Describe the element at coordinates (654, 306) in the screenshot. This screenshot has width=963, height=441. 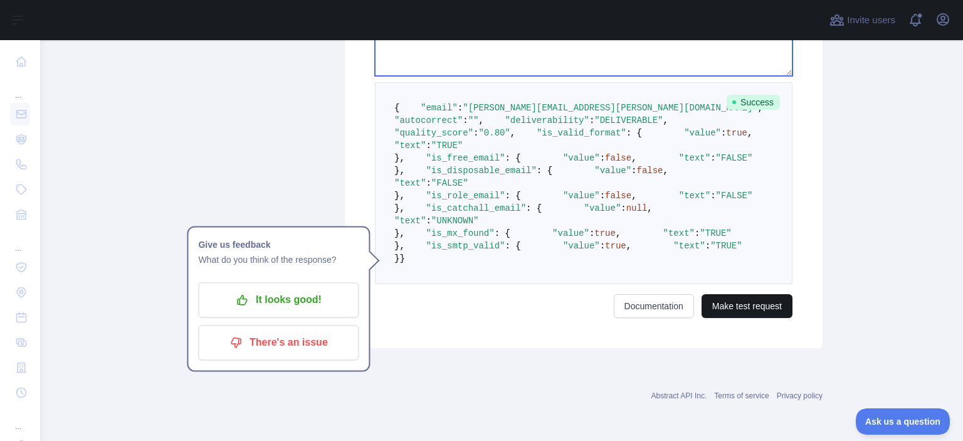
I see `a: Documentation` at that location.